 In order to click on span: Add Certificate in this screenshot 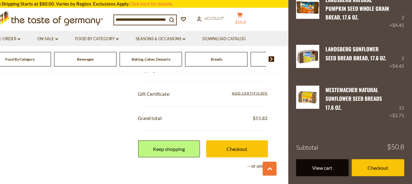, I will do `click(250, 94)`.